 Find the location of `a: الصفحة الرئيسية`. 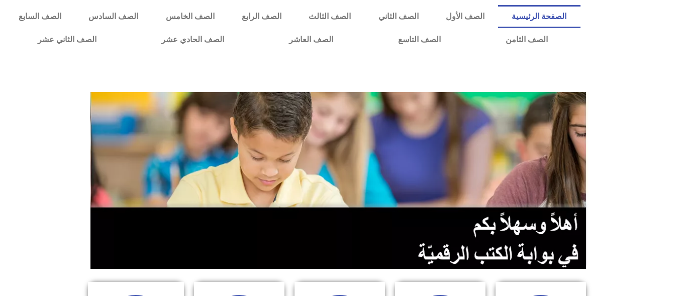

a: الصفحة الرئيسية is located at coordinates (539, 17).